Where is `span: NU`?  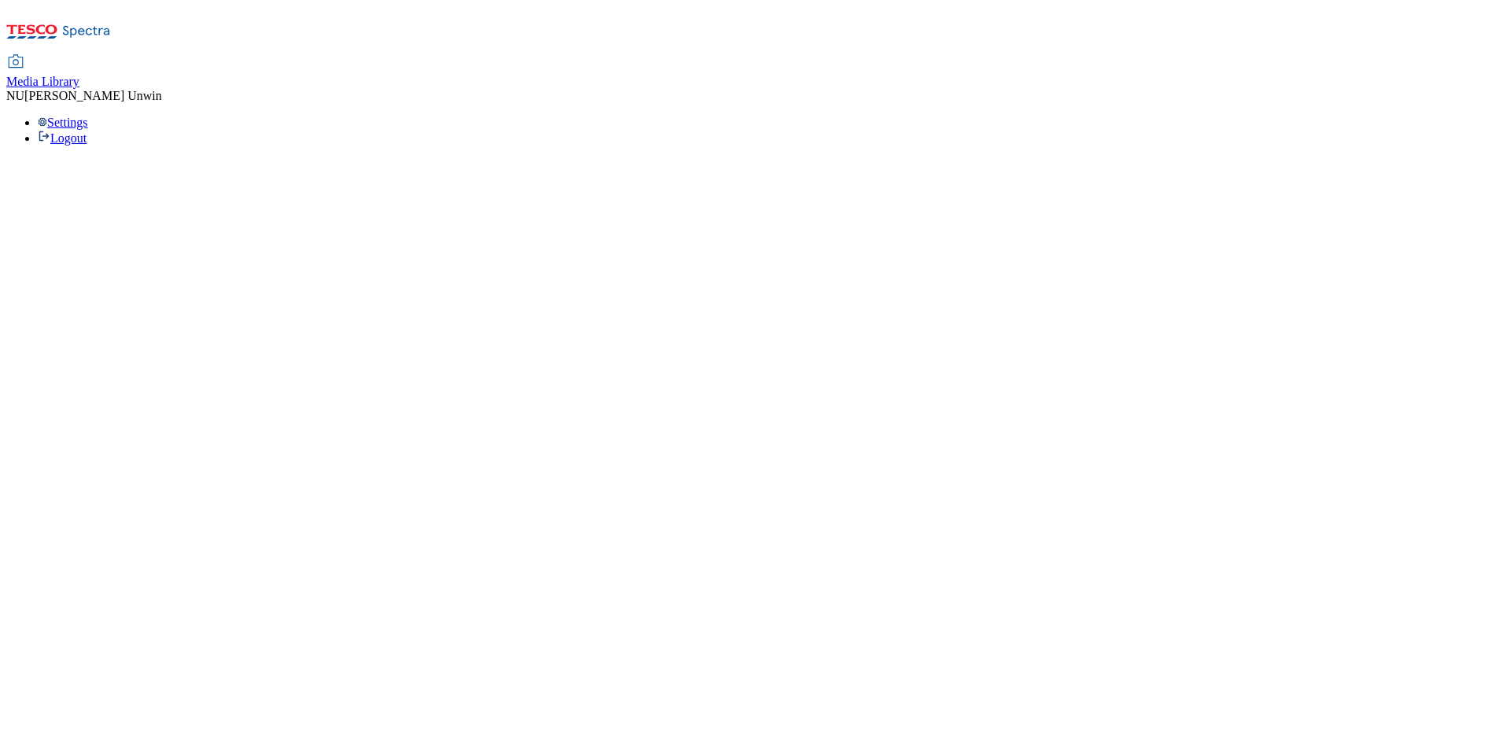
span: NU is located at coordinates (15, 95).